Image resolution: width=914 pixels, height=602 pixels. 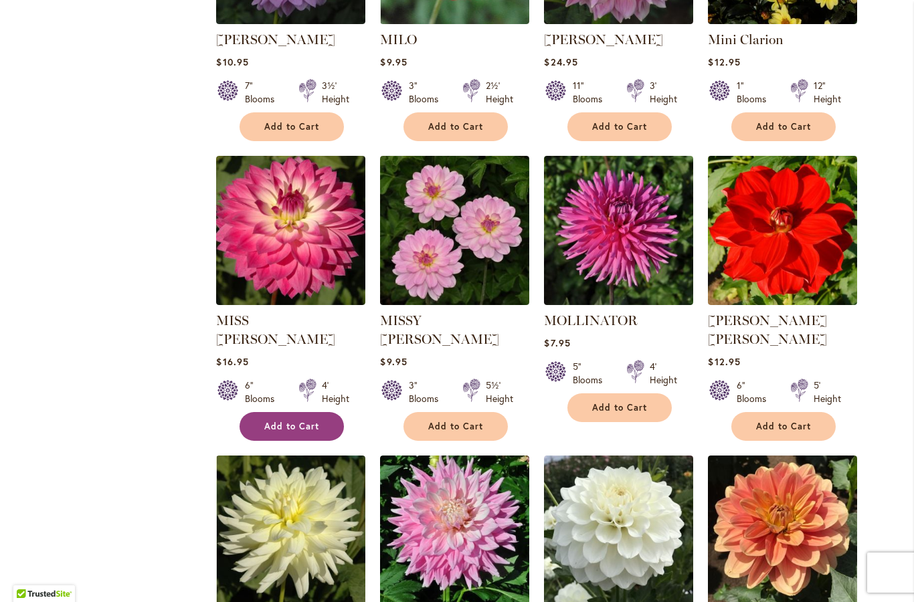 What do you see at coordinates (663, 92) in the screenshot?
I see `div: 3' Height` at bounding box center [663, 92].